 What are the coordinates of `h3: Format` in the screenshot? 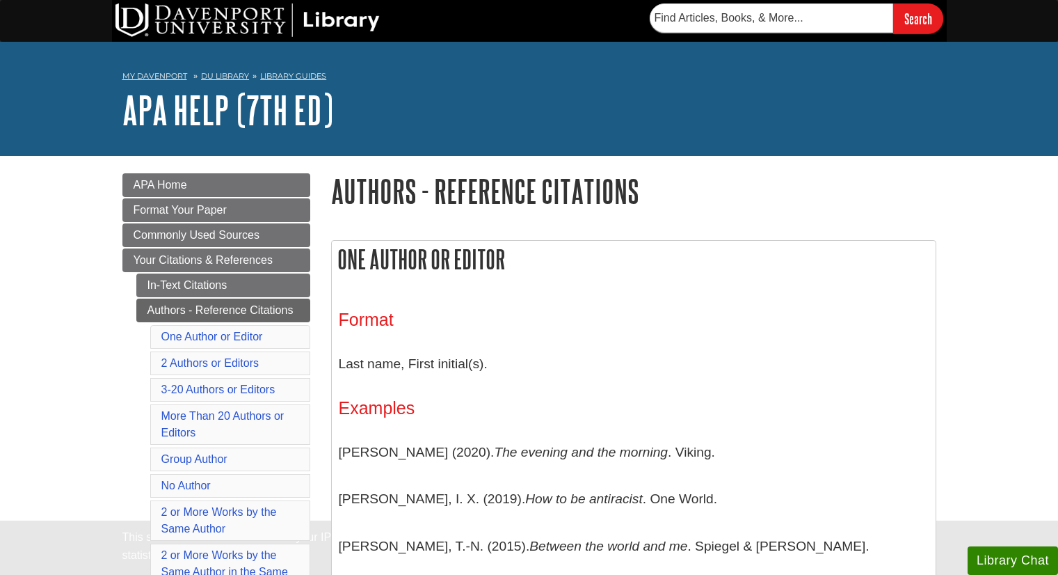 It's located at (634, 319).